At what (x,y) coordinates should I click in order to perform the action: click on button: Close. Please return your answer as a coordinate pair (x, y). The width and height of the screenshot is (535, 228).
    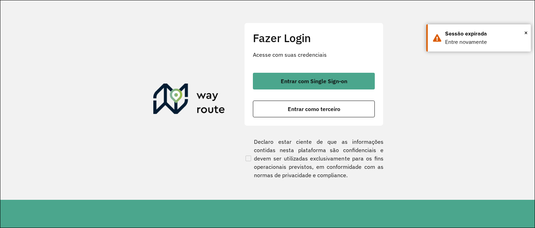
    Looking at the image, I should click on (526, 33).